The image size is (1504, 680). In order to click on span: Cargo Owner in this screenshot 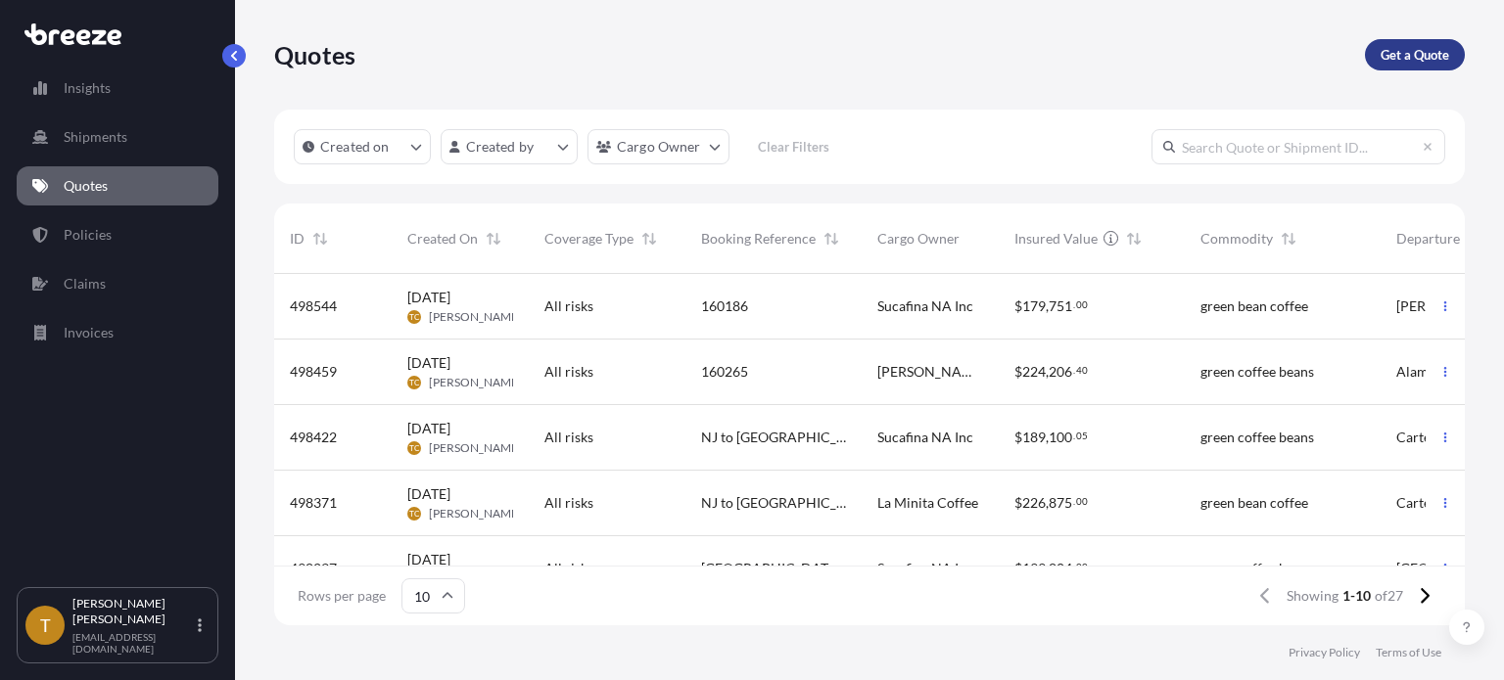, I will do `click(918, 239)`.